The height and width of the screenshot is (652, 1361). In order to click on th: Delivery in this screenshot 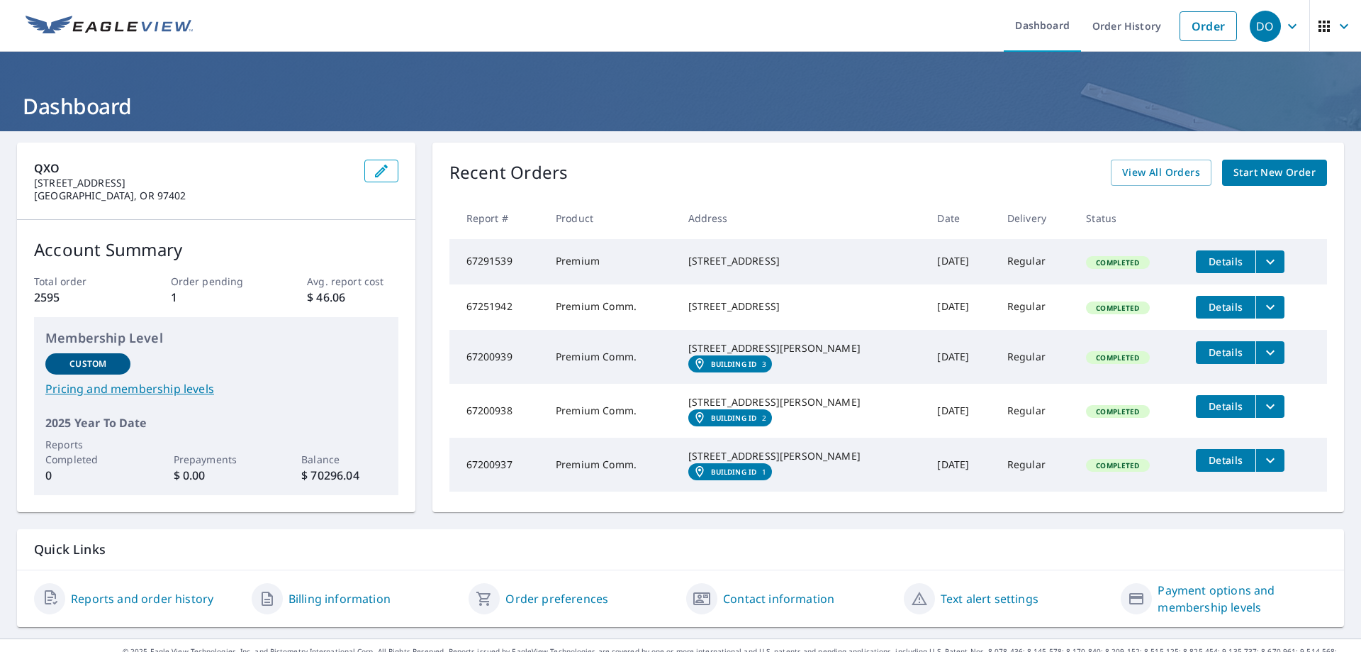, I will do `click(1035, 218)`.